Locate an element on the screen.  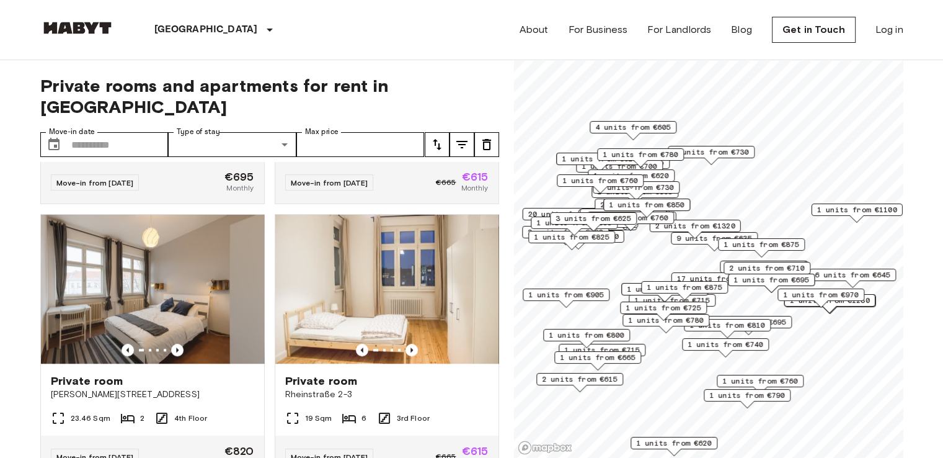
span: 6 is located at coordinates (364, 418).